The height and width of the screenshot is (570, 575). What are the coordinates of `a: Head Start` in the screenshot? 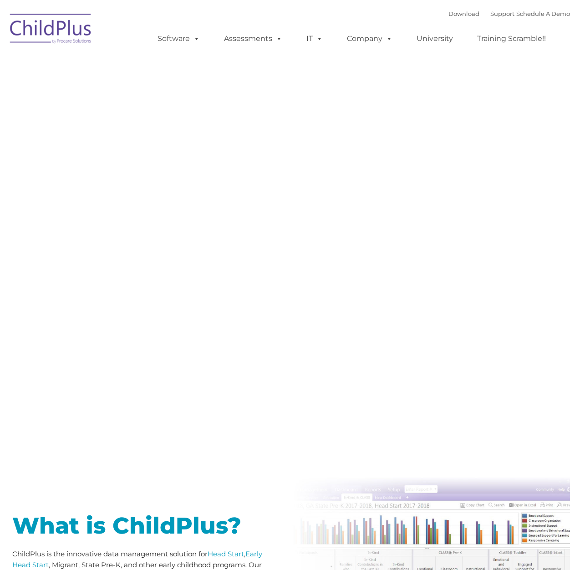 It's located at (226, 553).